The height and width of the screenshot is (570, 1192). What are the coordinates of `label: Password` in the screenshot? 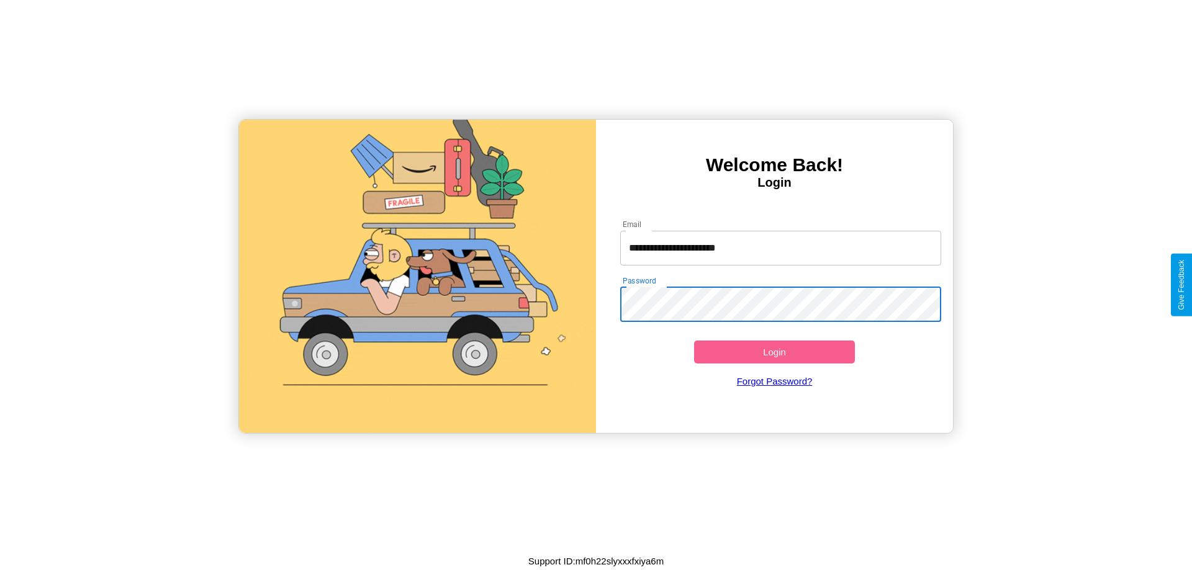 It's located at (639, 281).